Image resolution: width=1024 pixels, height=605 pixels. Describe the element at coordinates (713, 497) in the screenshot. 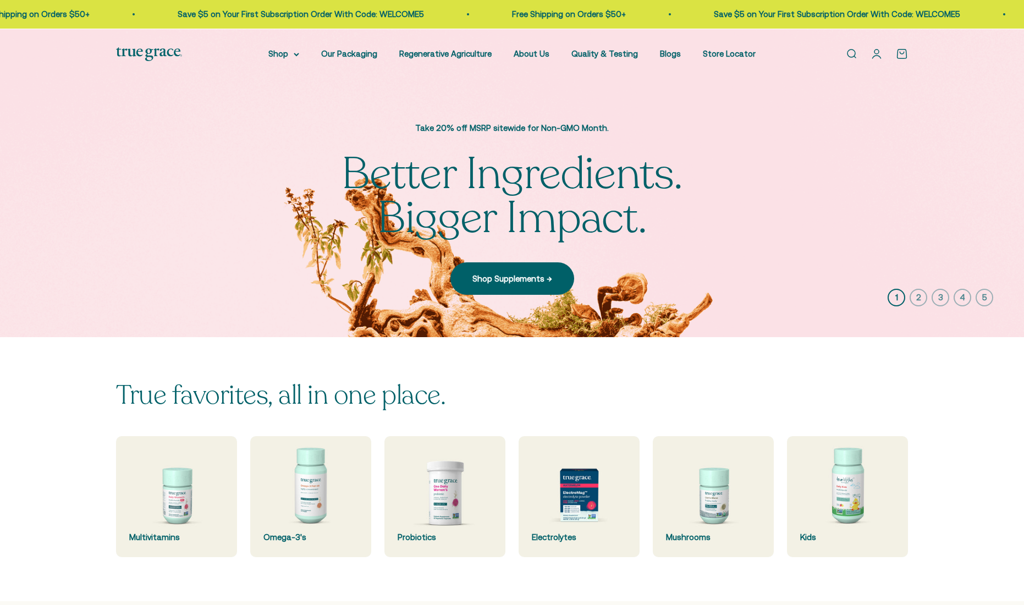

I see `a: Mushrooms` at that location.